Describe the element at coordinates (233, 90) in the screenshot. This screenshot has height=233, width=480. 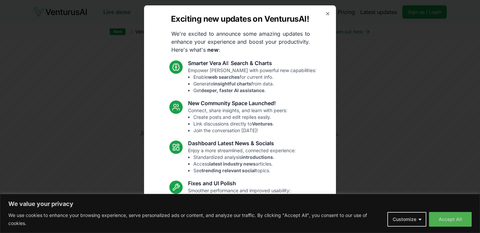
I see `strong: deeper, faster AI assistance` at that location.